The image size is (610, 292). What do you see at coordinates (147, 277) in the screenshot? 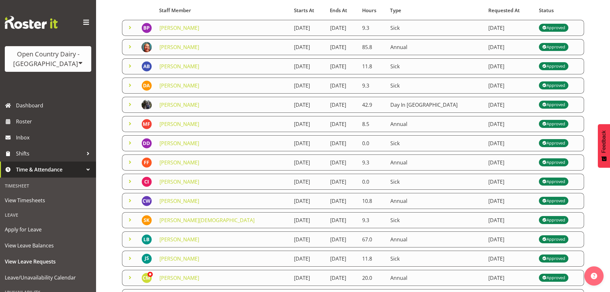
I see `img: corey-millan10439.jpg` at bounding box center [147, 277].